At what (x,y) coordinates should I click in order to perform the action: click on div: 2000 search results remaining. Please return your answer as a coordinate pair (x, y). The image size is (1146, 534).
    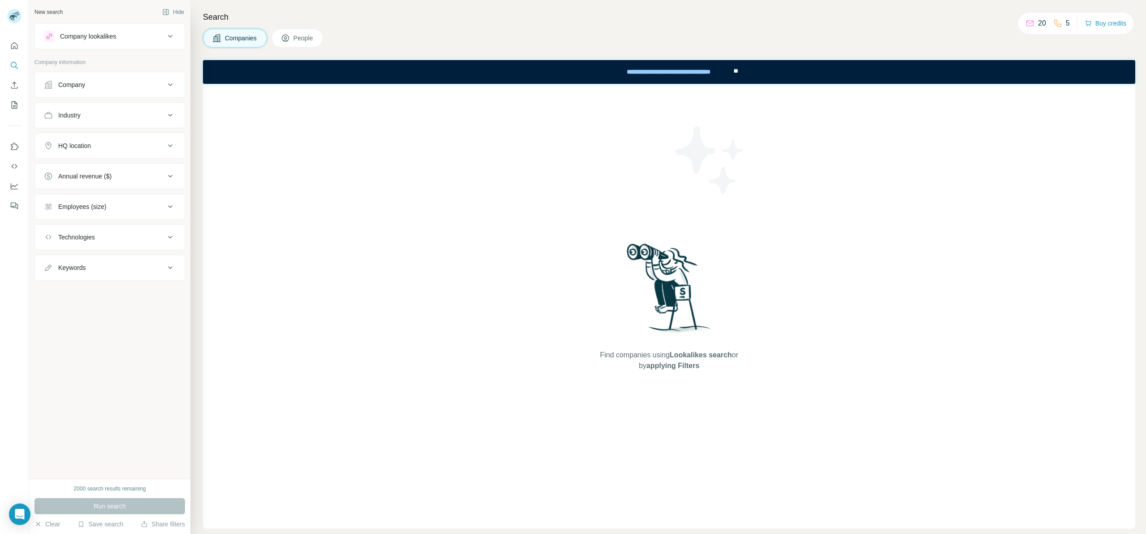
    Looking at the image, I should click on (110, 488).